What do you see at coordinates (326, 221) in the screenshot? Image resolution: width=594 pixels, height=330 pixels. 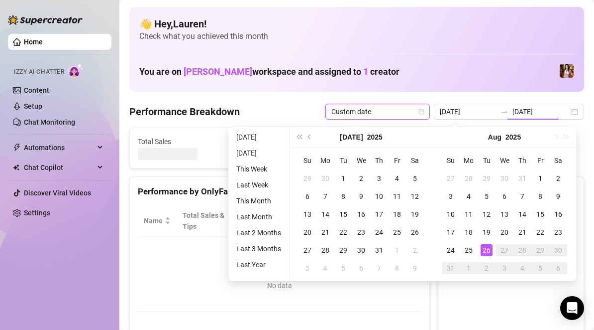 I see `span: Sales / Hour` at bounding box center [326, 221].